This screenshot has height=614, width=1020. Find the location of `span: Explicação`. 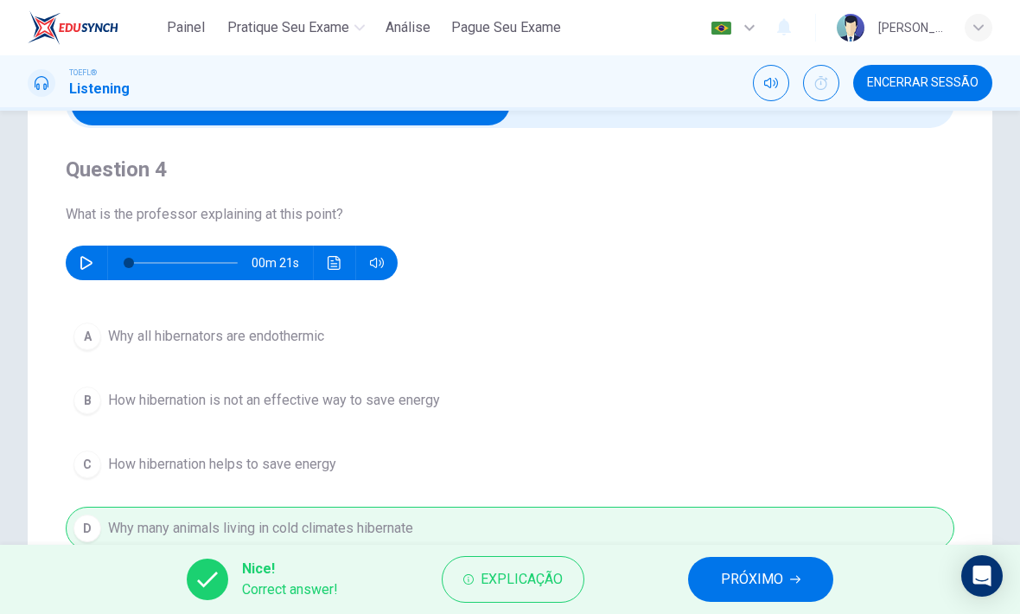

span: Explicação is located at coordinates (521, 579).